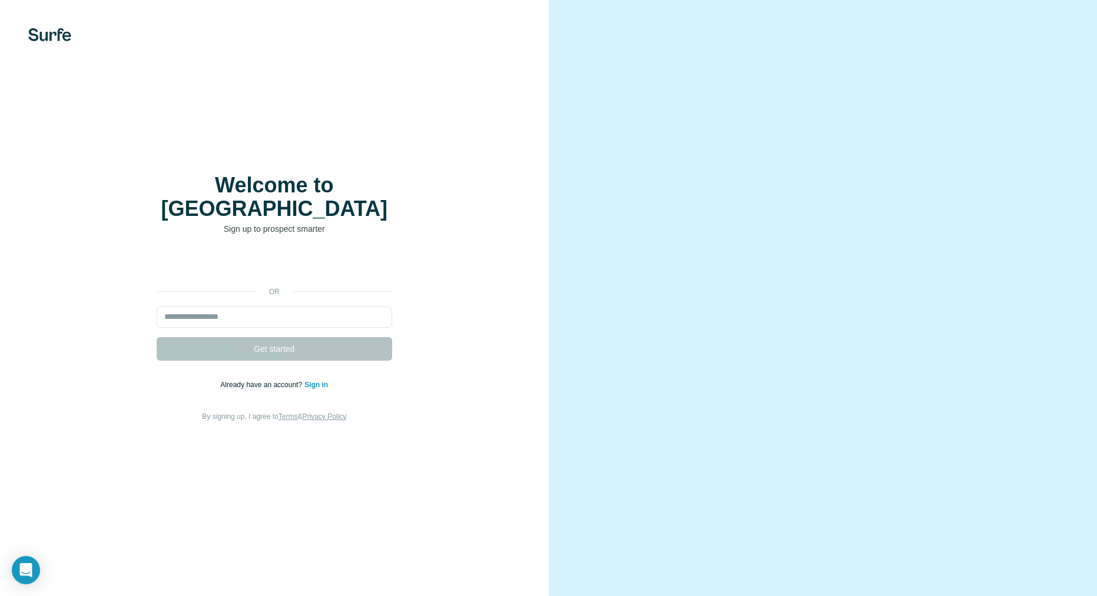 The width and height of the screenshot is (1097, 596). What do you see at coordinates (324, 417) in the screenshot?
I see `a: Privacy Policy` at bounding box center [324, 417].